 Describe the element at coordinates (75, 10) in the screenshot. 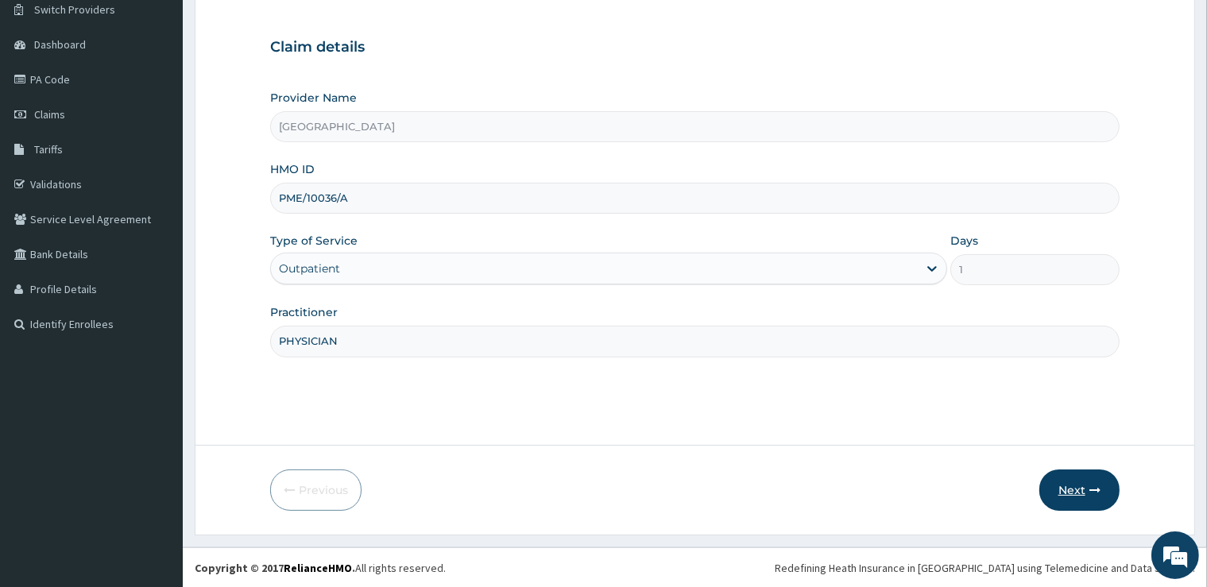

I see `span: Switch Providers` at that location.